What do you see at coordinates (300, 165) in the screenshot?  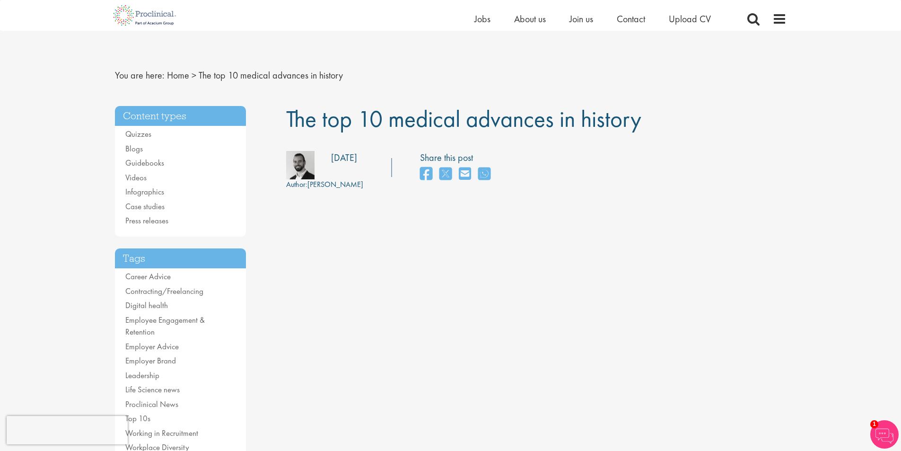 I see `img: 76d2c18e-6ce3-4617-eefd-08d5a473185b` at bounding box center [300, 165].